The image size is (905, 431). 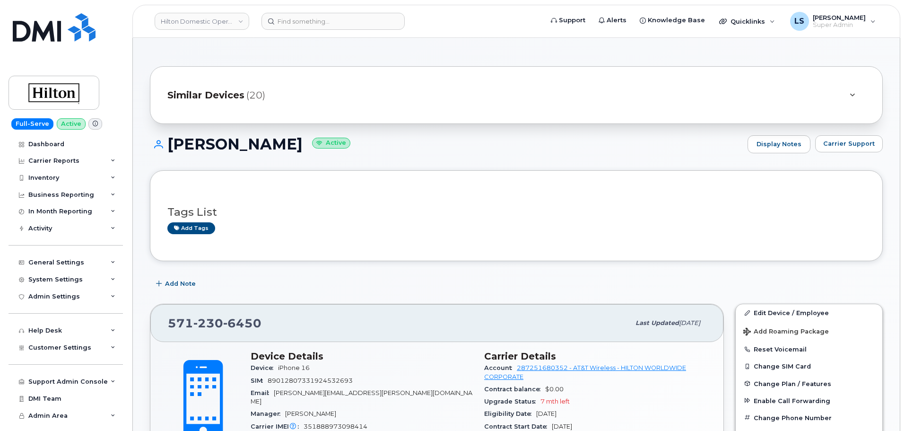 I want to click on span: Add Roaming Package, so click(x=786, y=332).